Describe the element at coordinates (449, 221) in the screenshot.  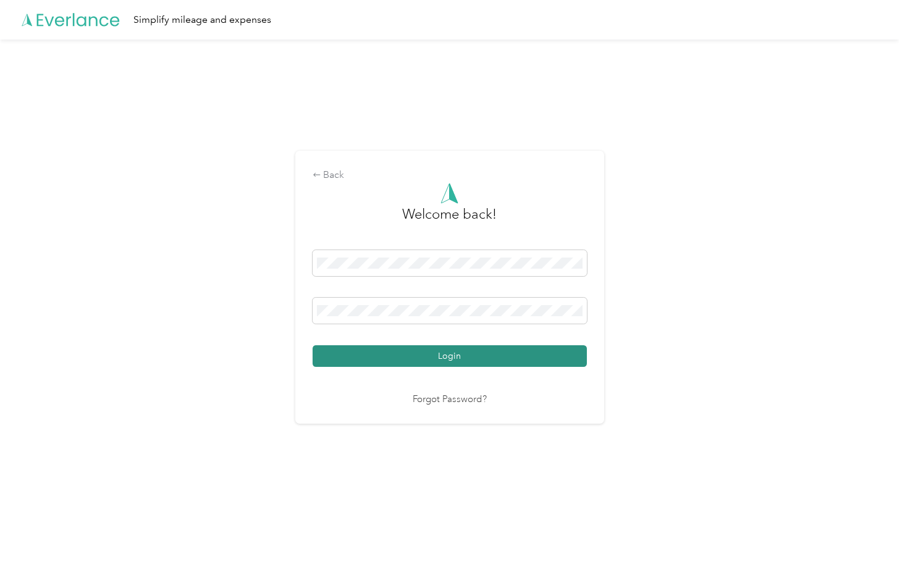
I see `h3: greeting` at that location.